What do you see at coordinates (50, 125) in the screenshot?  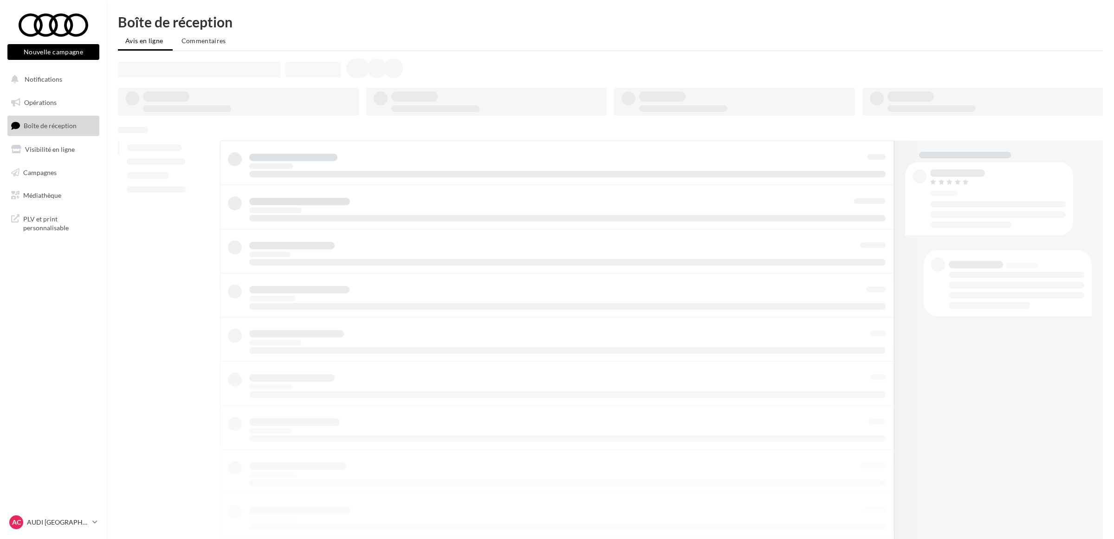 I see `span: Boîte de réception` at bounding box center [50, 125].